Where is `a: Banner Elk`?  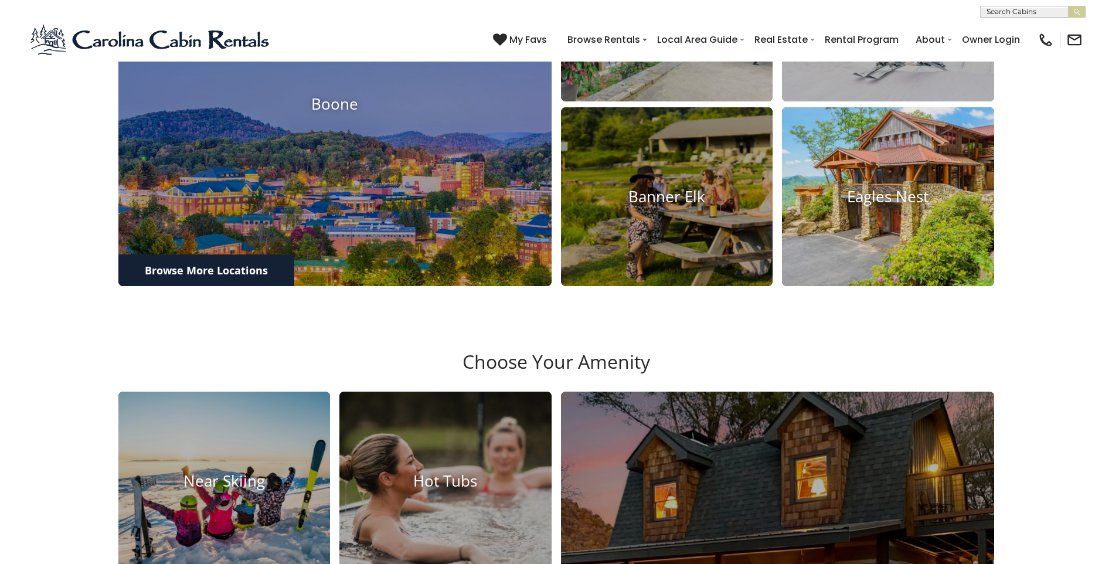 a: Banner Elk is located at coordinates (667, 196).